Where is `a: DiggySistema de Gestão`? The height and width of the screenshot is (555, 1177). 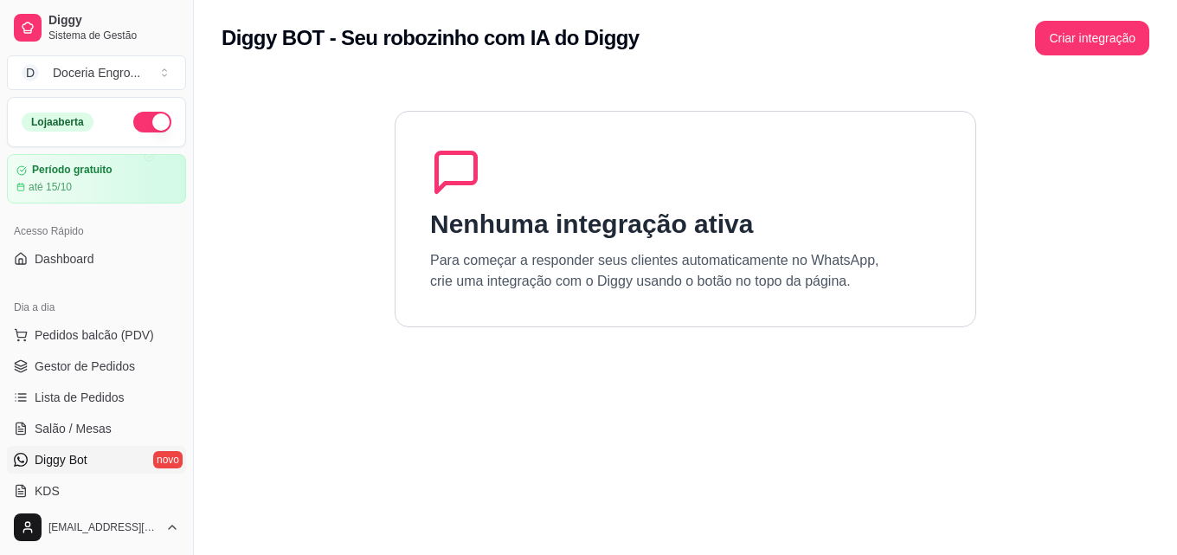
a: DiggySistema de Gestão is located at coordinates (96, 28).